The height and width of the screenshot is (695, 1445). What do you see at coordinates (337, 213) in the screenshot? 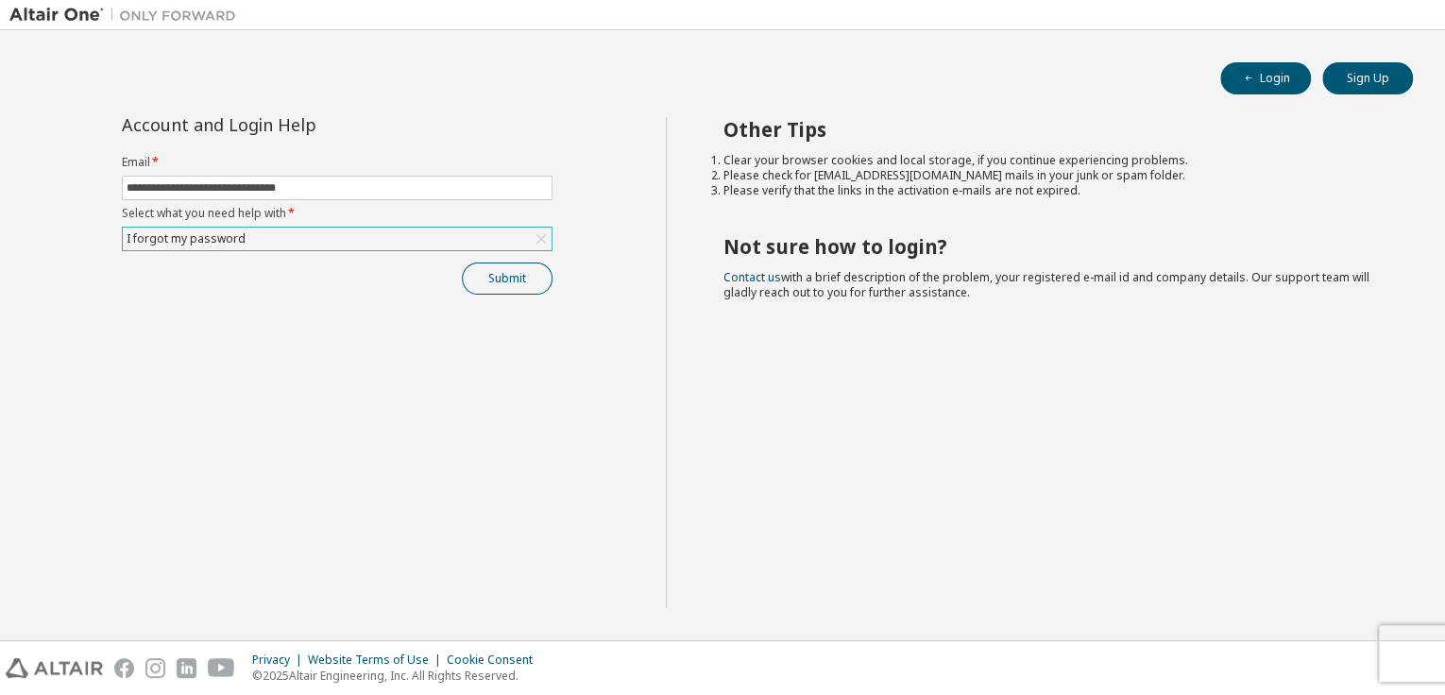
I see `label: Select what you need help with` at bounding box center [337, 213].